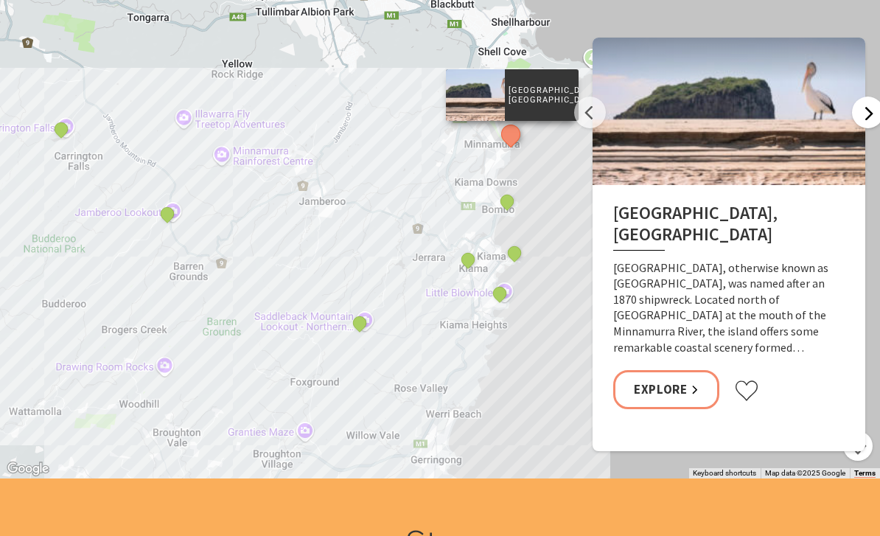 This screenshot has height=536, width=880. What do you see at coordinates (666, 389) in the screenshot?
I see `a: Explore` at bounding box center [666, 389].